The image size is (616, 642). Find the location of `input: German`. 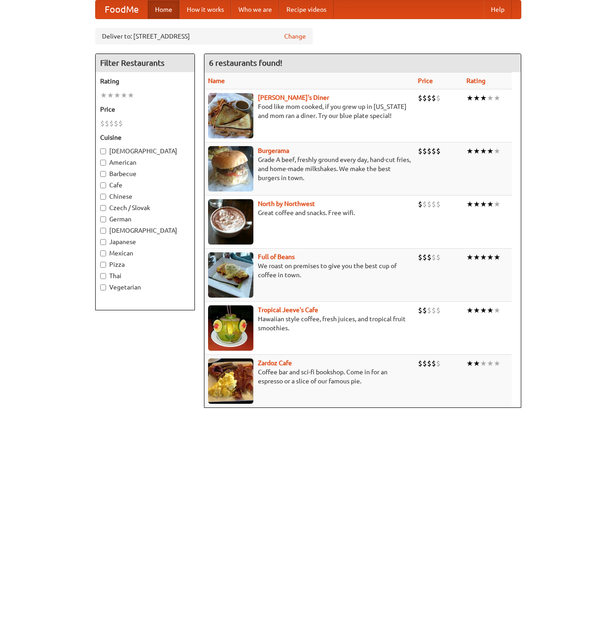

input: German is located at coordinates (103, 219).